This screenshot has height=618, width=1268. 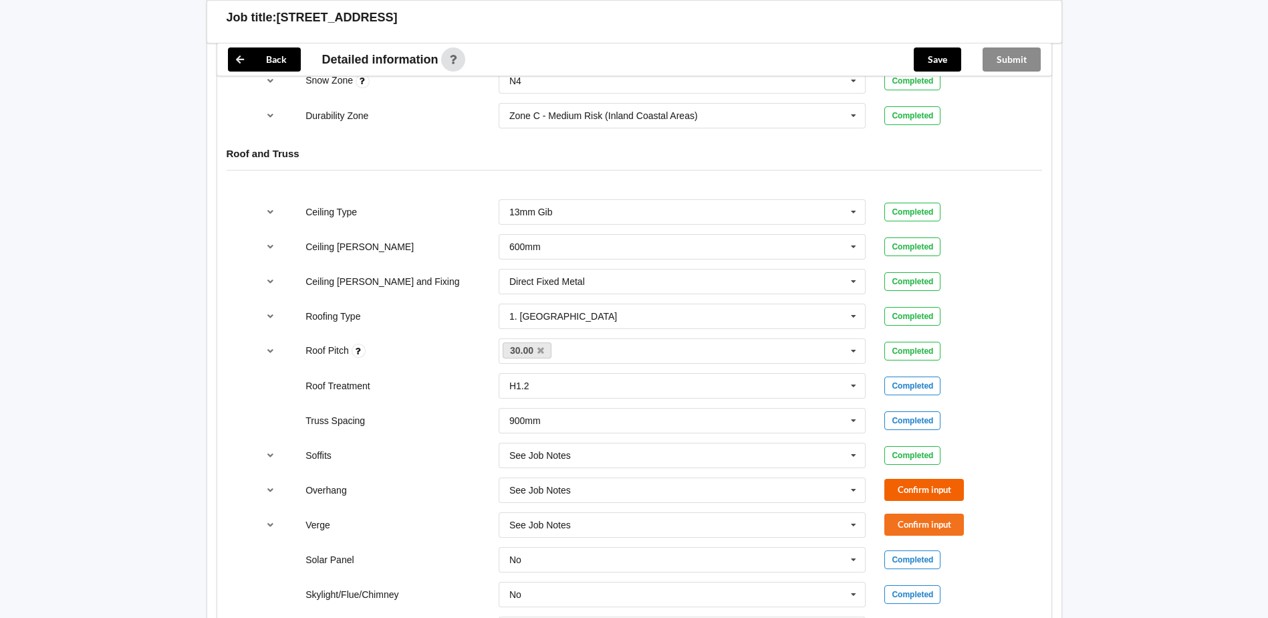 What do you see at coordinates (338, 386) in the screenshot?
I see `label: Roof Treatment` at bounding box center [338, 386].